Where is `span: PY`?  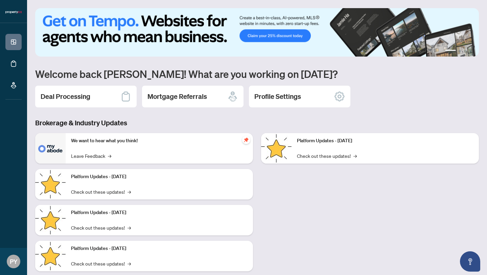 span: PY is located at coordinates (14, 261).